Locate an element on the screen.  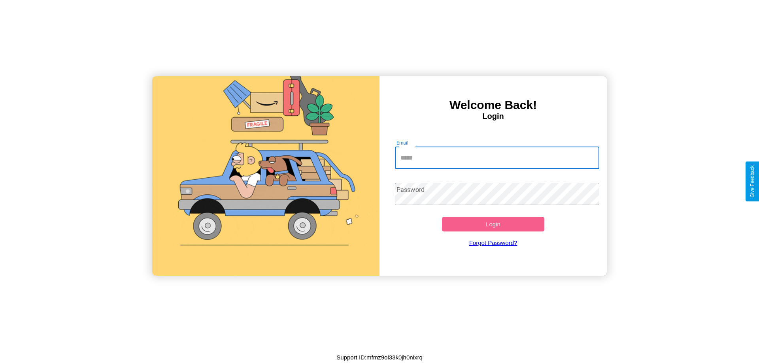
h4: Login is located at coordinates (493, 116).